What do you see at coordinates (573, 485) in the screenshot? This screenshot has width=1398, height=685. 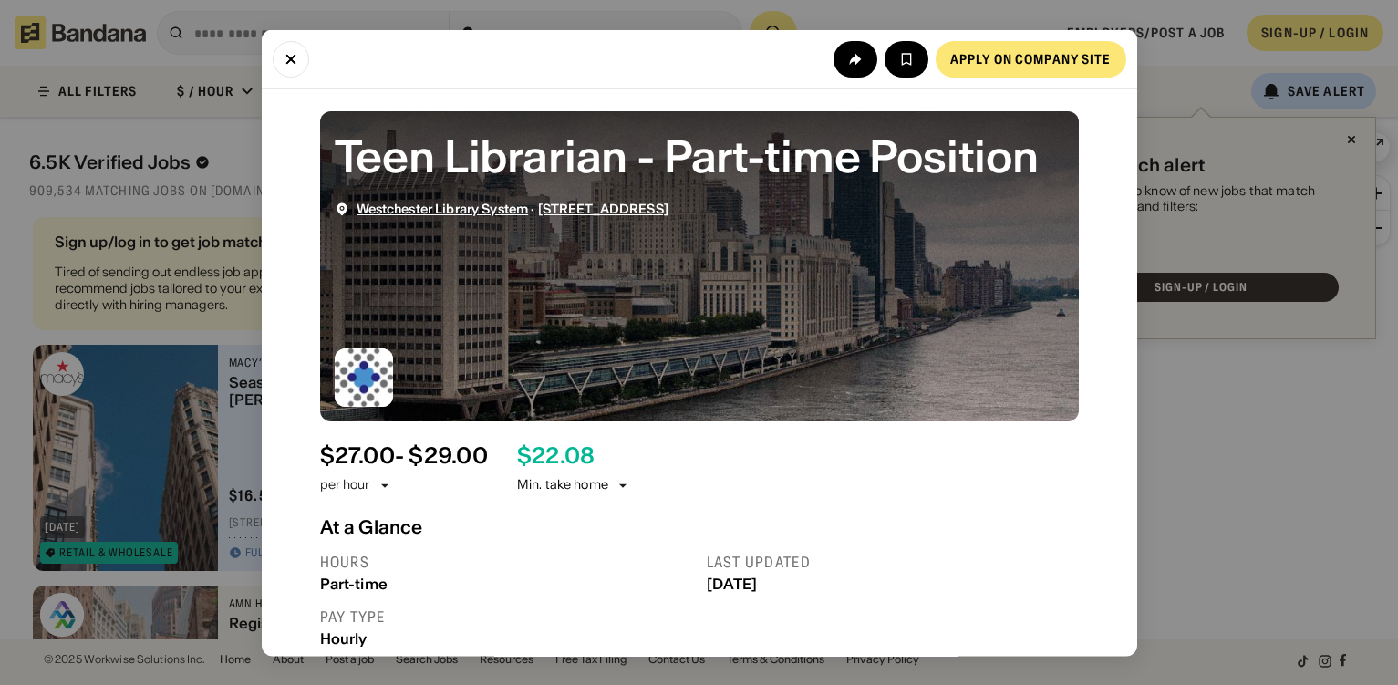 I see `div: Min. take home` at bounding box center [573, 485].